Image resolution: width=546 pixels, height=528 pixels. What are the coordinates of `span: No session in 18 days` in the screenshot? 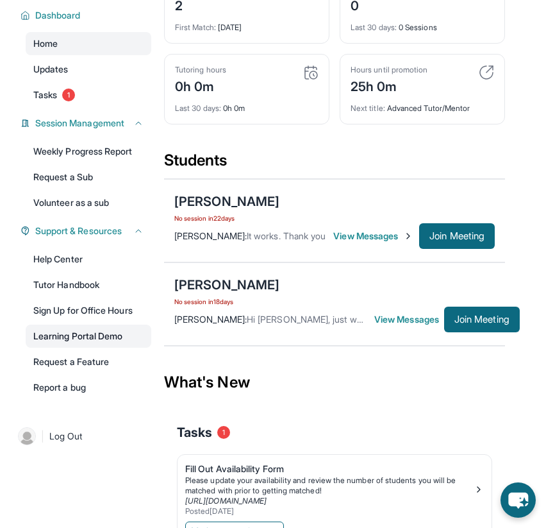 It's located at (227, 301).